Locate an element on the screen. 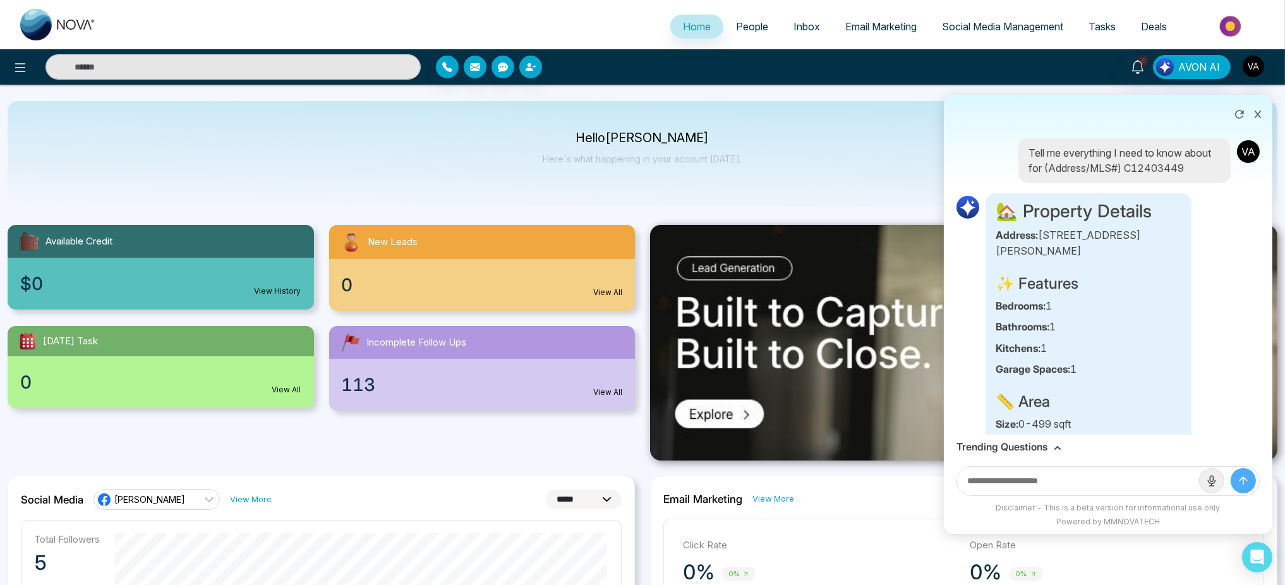 The height and width of the screenshot is (585, 1285). h2: Email Marketing is located at coordinates (703, 499).